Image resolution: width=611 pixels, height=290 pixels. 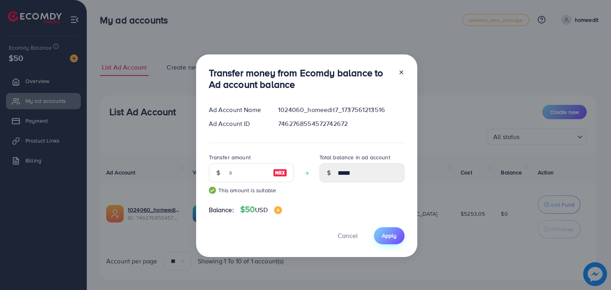 I want to click on label: Total balance in ad account, so click(x=355, y=158).